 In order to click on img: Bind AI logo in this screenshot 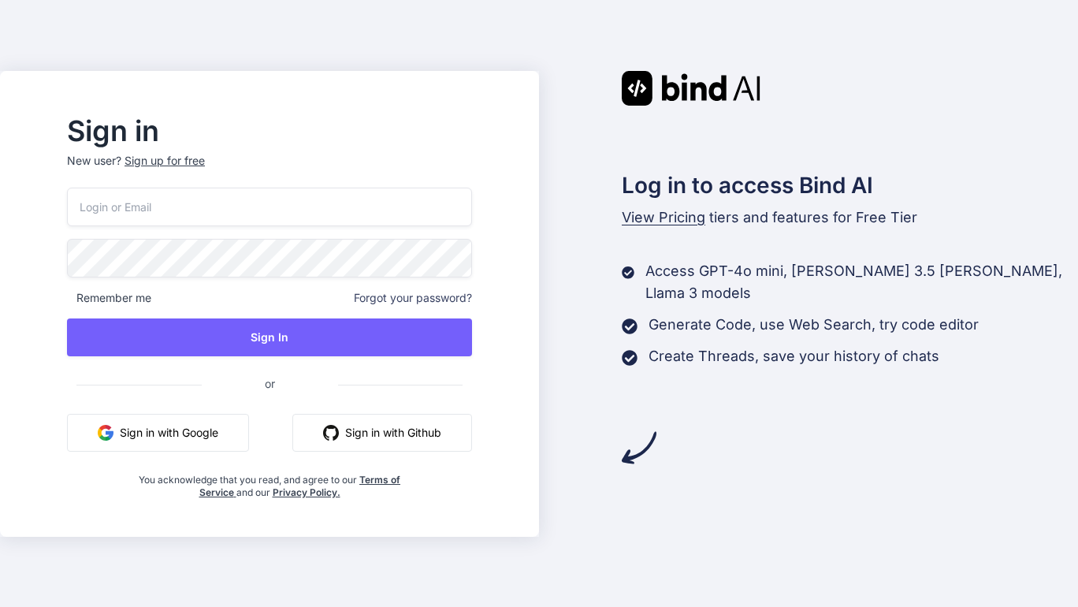, I will do `click(691, 88)`.